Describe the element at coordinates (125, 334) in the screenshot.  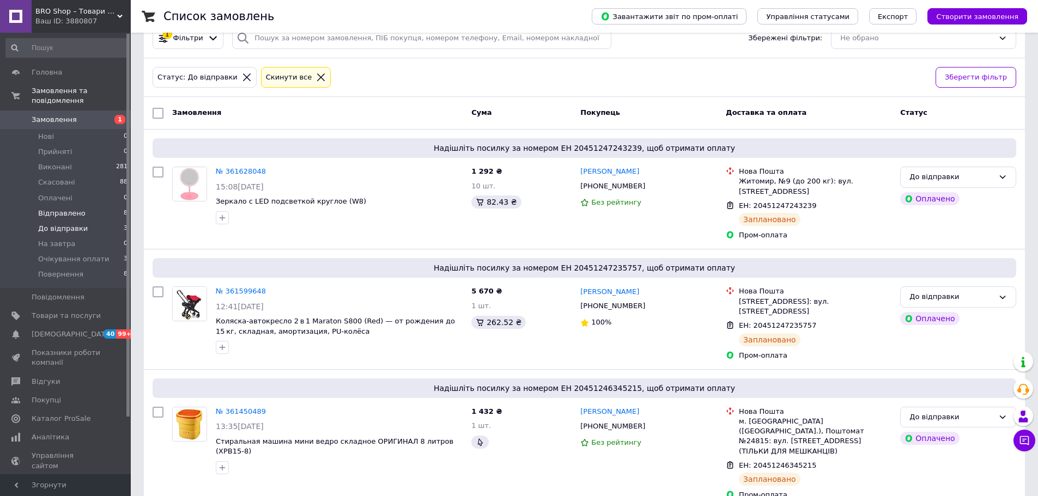
I see `span: 99+` at that location.